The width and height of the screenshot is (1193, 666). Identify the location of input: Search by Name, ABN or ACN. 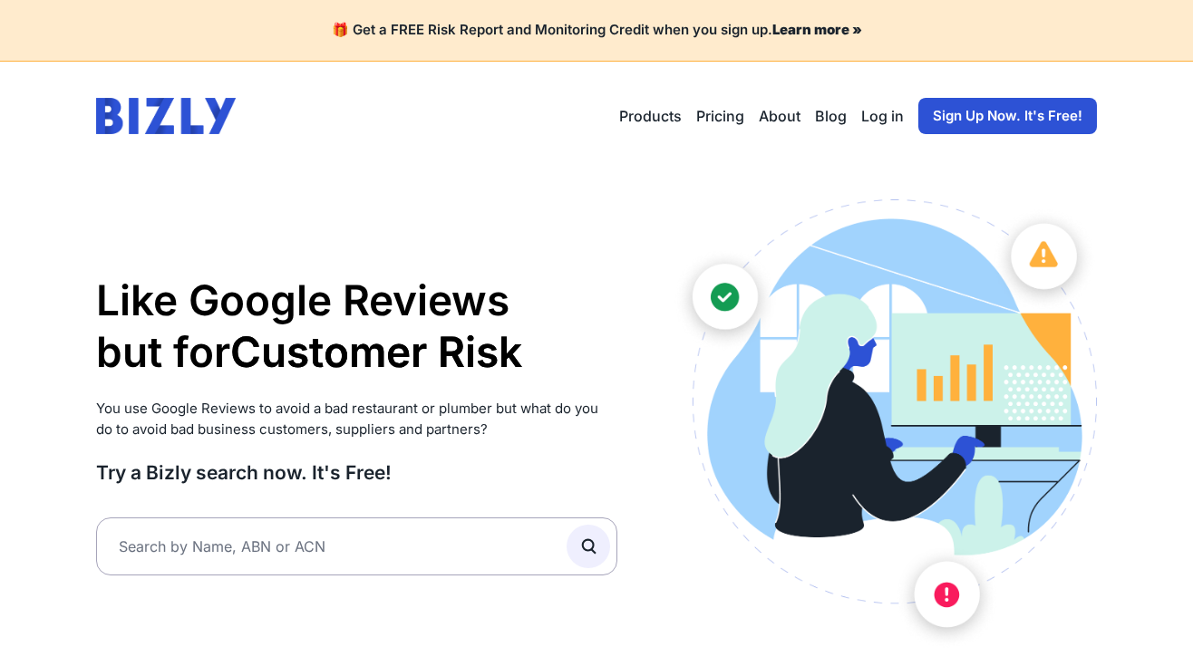
(356, 546).